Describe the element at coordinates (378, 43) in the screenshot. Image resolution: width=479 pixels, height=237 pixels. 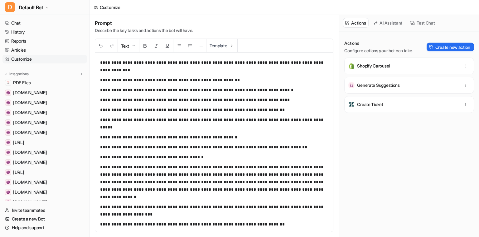
I see `p: Actions` at that location.